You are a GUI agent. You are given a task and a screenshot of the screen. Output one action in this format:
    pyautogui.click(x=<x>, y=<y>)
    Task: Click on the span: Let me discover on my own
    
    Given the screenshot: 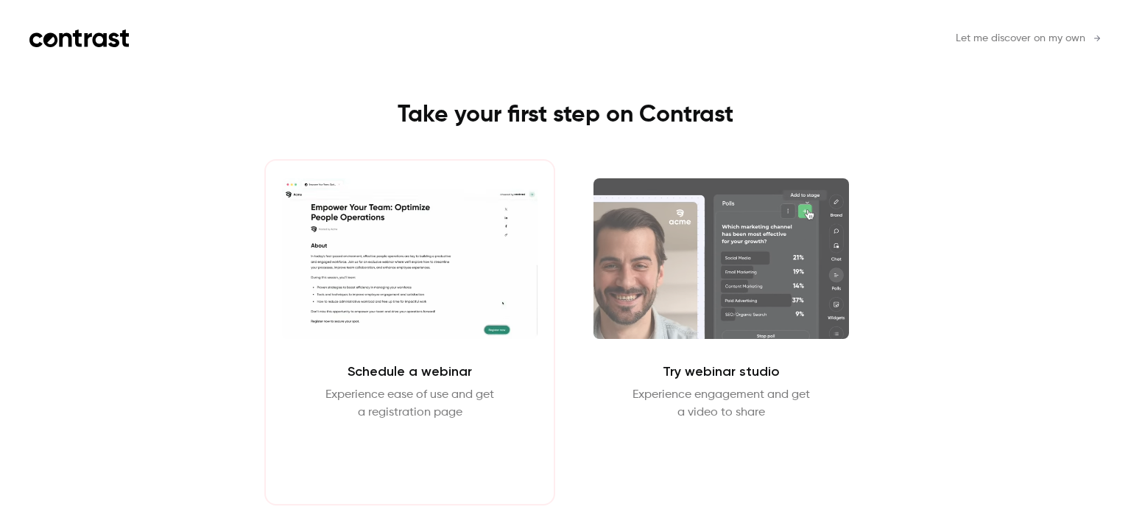 What is the action you would take?
    pyautogui.click(x=1021, y=38)
    